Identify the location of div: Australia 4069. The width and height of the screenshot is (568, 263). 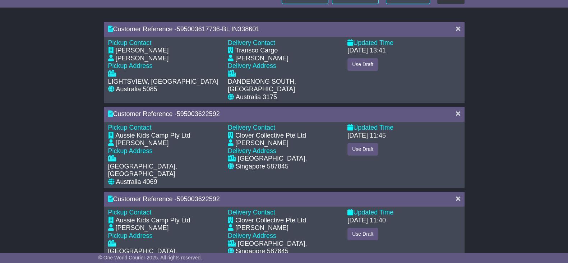
(136, 182).